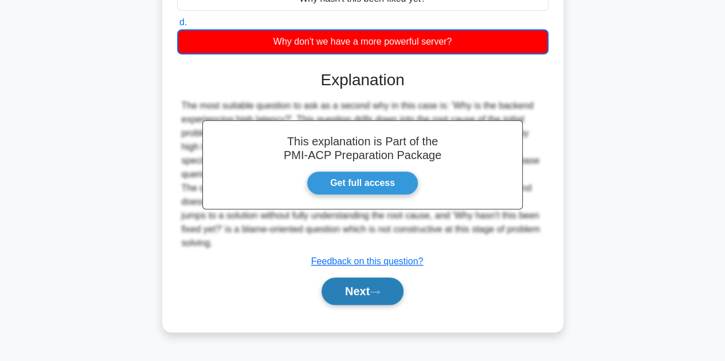 This screenshot has width=725, height=361. What do you see at coordinates (363, 42) in the screenshot?
I see `div: Why don't we have a more powerful server?` at bounding box center [363, 42].